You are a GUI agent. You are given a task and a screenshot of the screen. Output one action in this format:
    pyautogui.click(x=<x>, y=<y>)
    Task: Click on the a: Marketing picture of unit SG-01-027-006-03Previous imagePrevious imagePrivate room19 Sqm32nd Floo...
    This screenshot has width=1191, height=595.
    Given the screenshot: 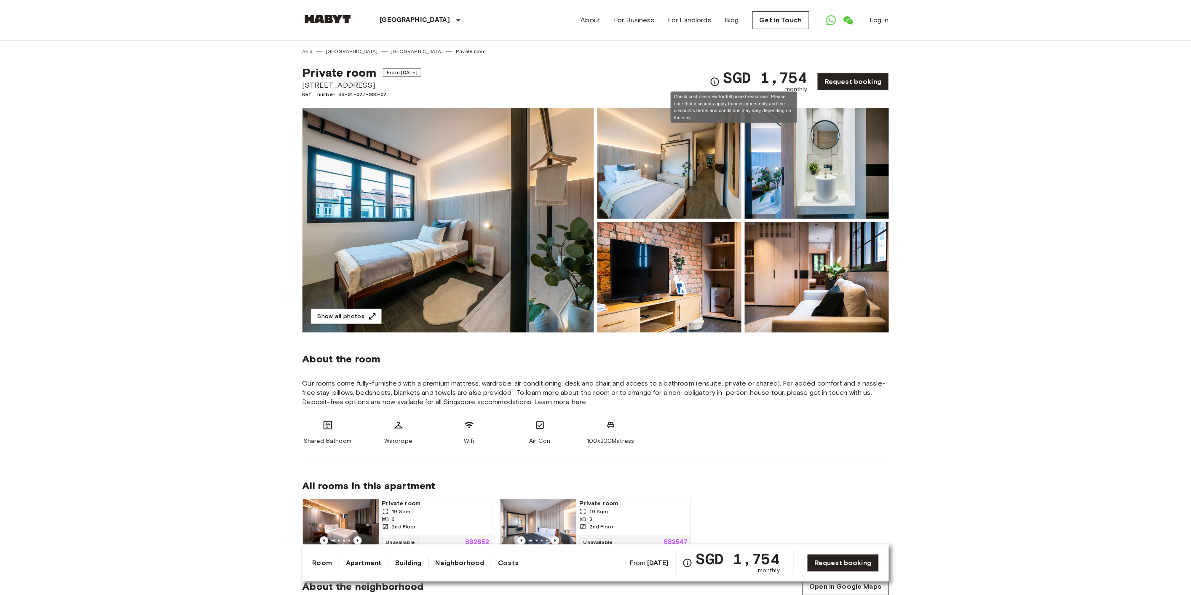 What is the action you would take?
    pyautogui.click(x=398, y=524)
    